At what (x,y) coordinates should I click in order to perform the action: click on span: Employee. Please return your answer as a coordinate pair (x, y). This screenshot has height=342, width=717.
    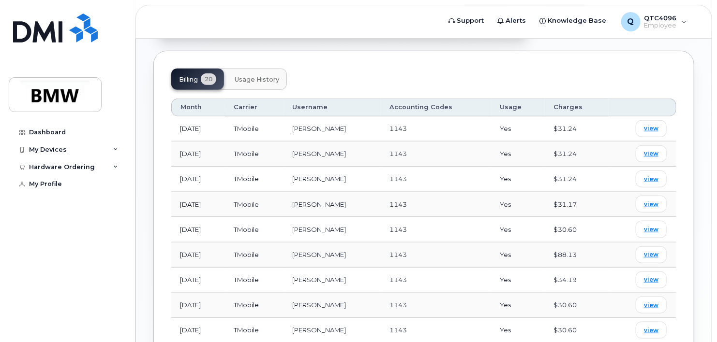
    Looking at the image, I should click on (660, 26).